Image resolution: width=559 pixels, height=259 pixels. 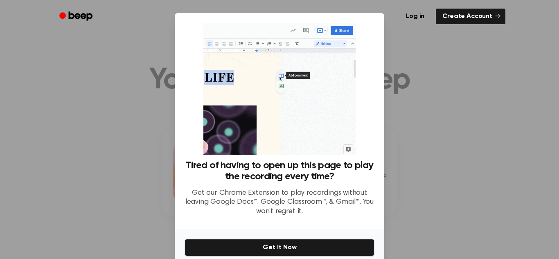 What do you see at coordinates (279, 247) in the screenshot?
I see `button: Get It Now` at bounding box center [279, 247].